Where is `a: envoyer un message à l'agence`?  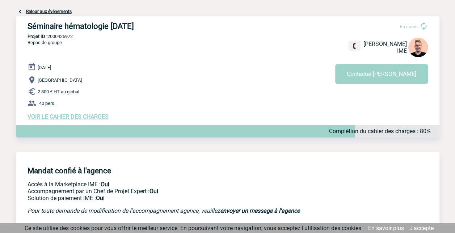 a: envoyer un message à l'agence is located at coordinates (260, 211).